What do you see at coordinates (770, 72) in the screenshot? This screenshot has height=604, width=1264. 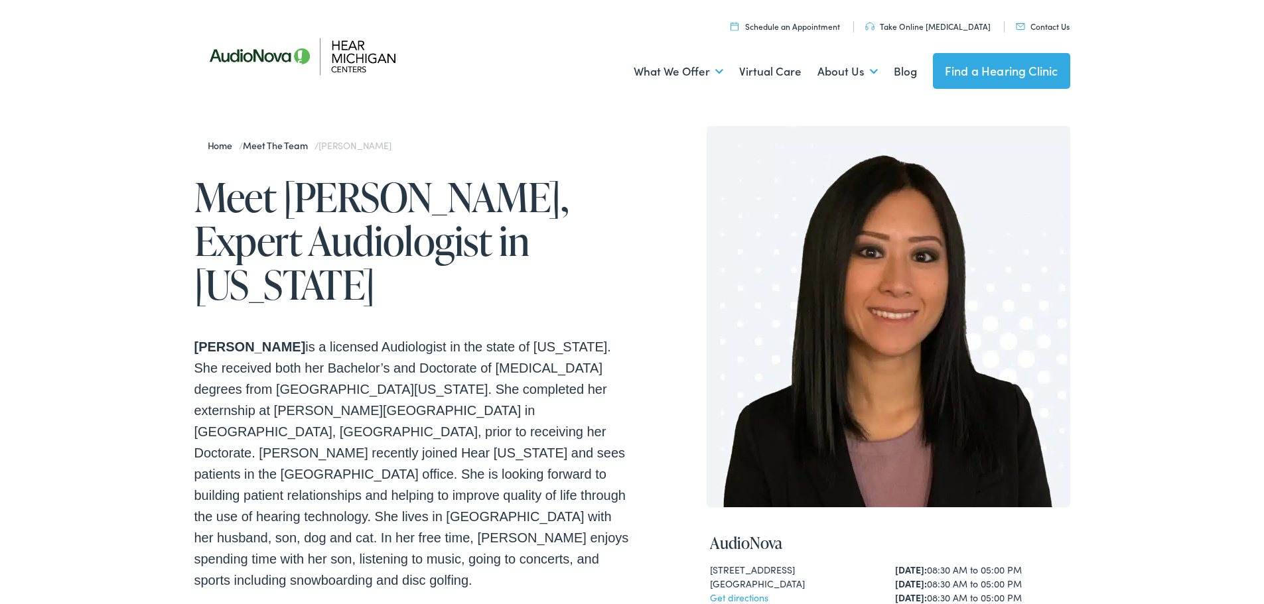 I see `a: Virtual Care` at bounding box center [770, 72].